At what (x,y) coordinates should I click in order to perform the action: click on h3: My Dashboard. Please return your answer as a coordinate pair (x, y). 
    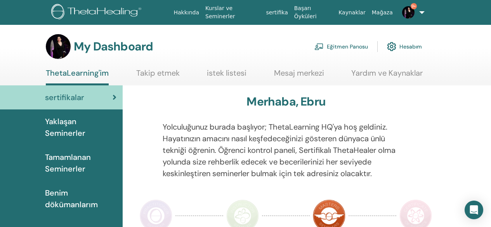
    Looking at the image, I should click on (113, 47).